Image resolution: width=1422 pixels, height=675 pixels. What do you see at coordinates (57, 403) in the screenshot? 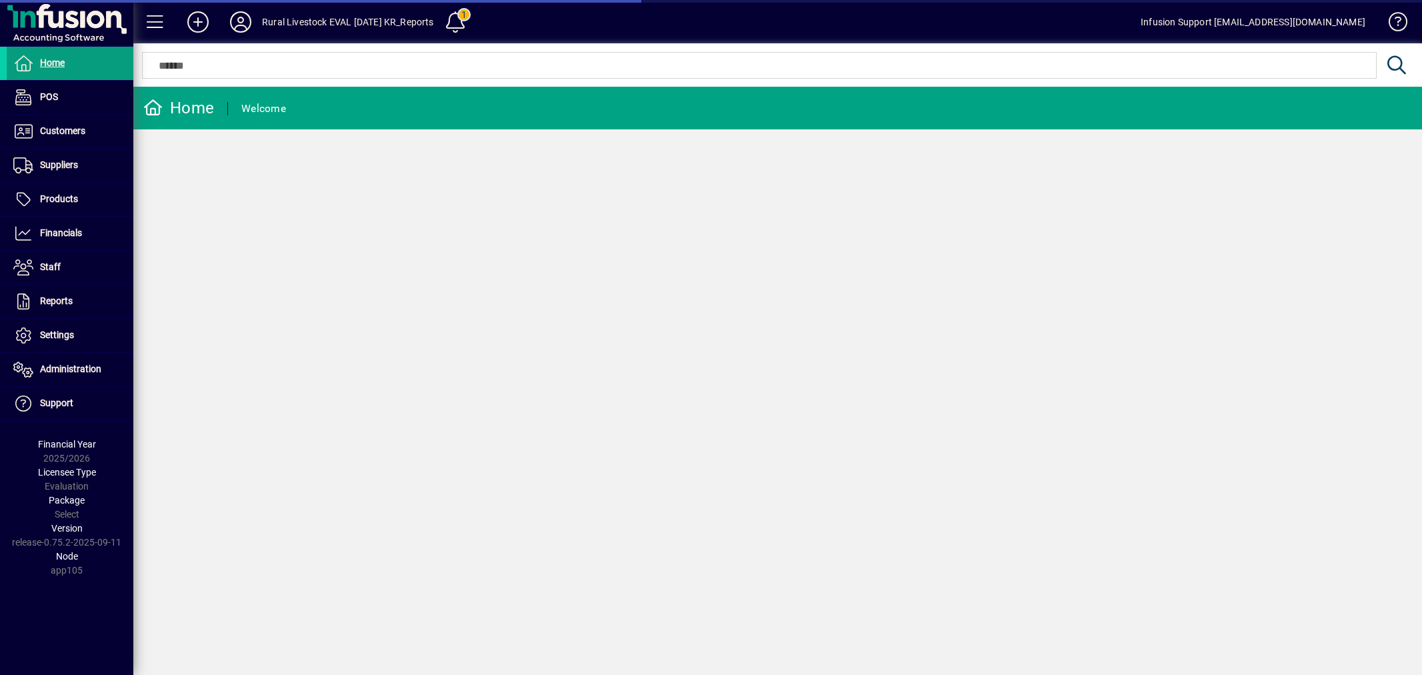
I see `span: Support` at bounding box center [57, 403].